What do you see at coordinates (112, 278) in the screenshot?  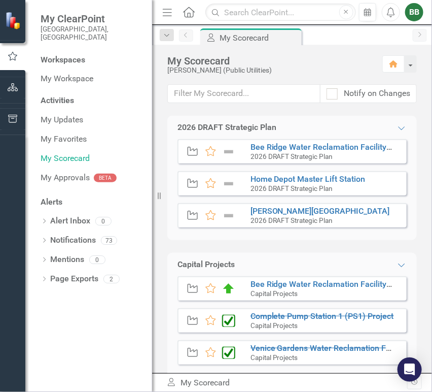 I see `div: 2` at bounding box center [112, 278].